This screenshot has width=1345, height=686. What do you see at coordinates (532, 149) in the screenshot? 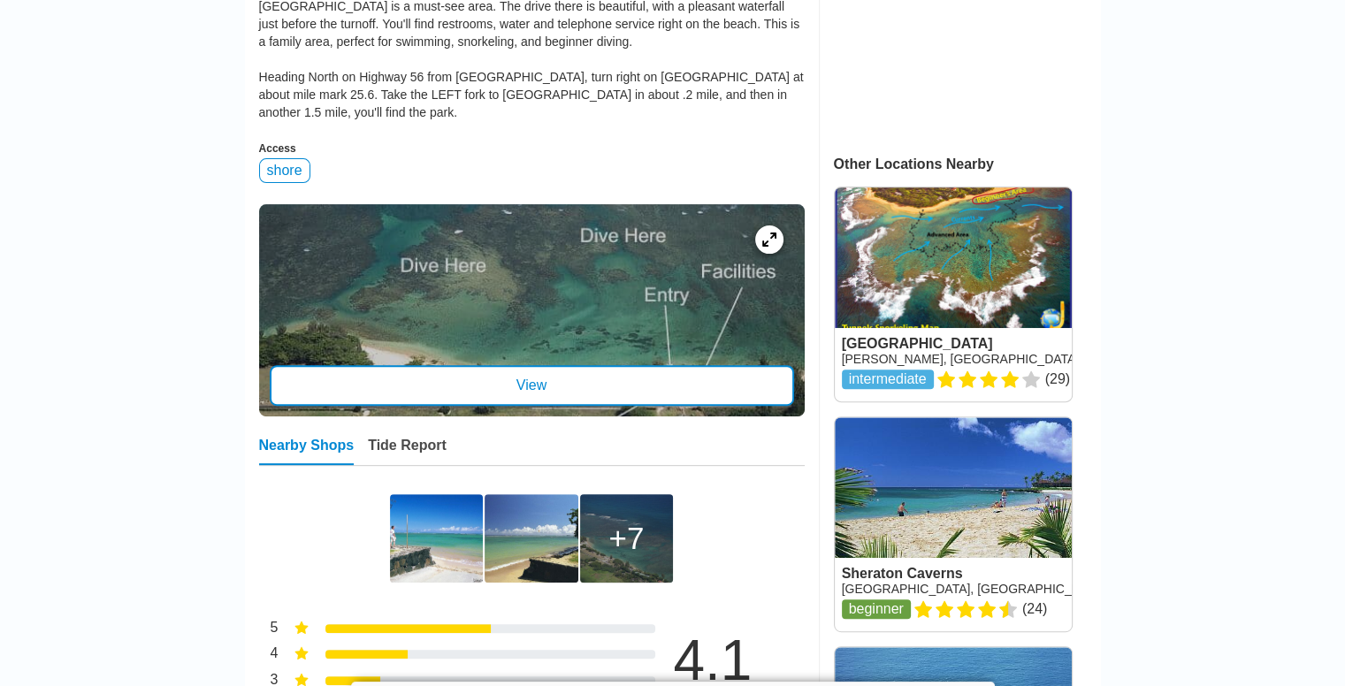
I see `div: Access` at bounding box center [532, 149].